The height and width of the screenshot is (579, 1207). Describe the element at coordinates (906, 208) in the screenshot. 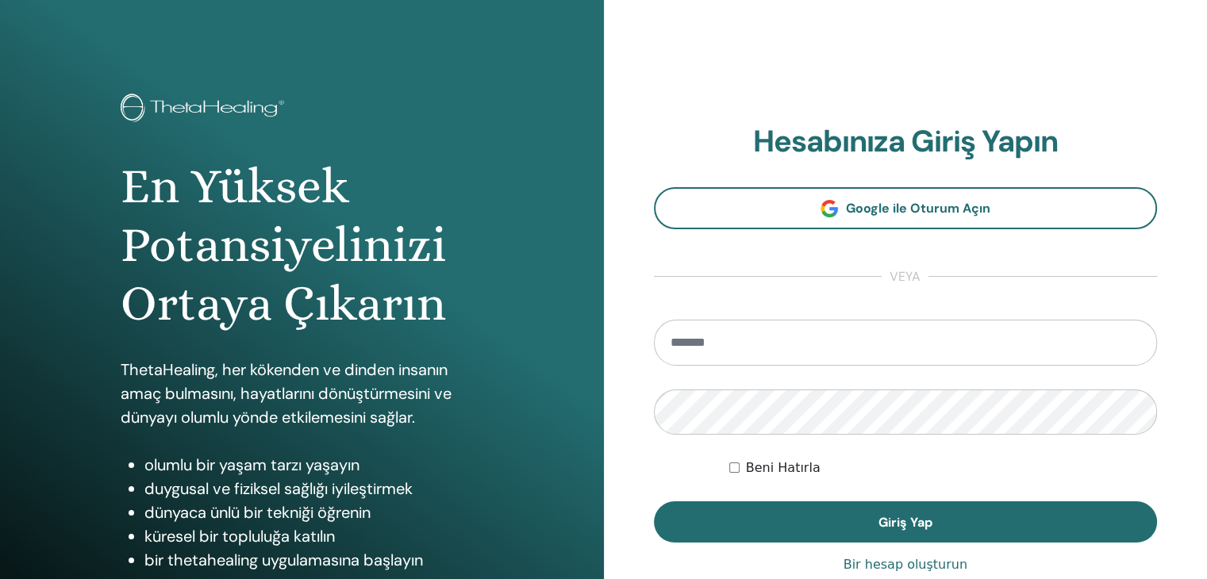

I see `a: Google ile Oturum Açın` at that location.